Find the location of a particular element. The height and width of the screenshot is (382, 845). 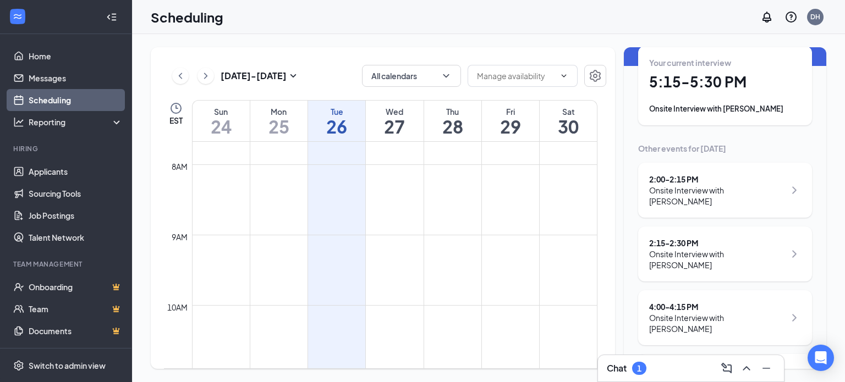

a: Applicants is located at coordinates (75, 172).